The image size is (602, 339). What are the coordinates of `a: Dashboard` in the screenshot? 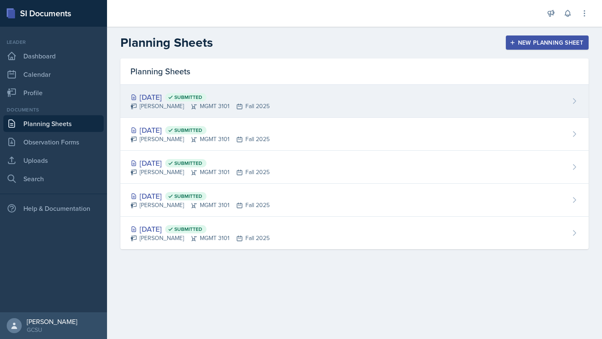 It's located at (53, 56).